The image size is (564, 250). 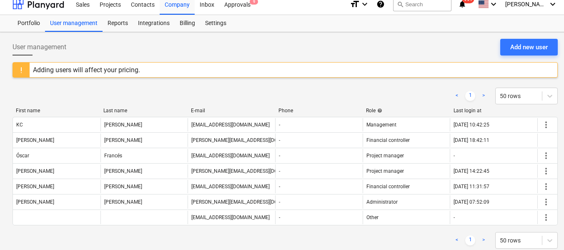 What do you see at coordinates (144, 110) in the screenshot?
I see `div: Last name` at bounding box center [144, 110].